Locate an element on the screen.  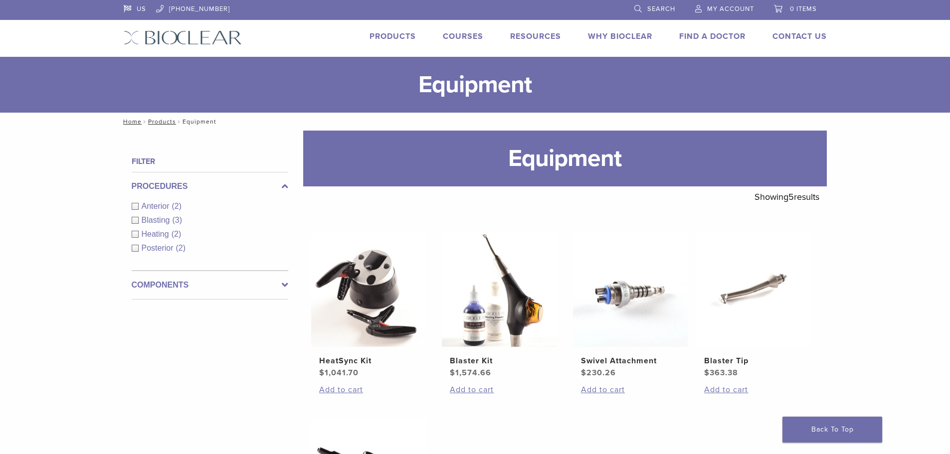
bdi: 1,041.70 is located at coordinates (339, 373).